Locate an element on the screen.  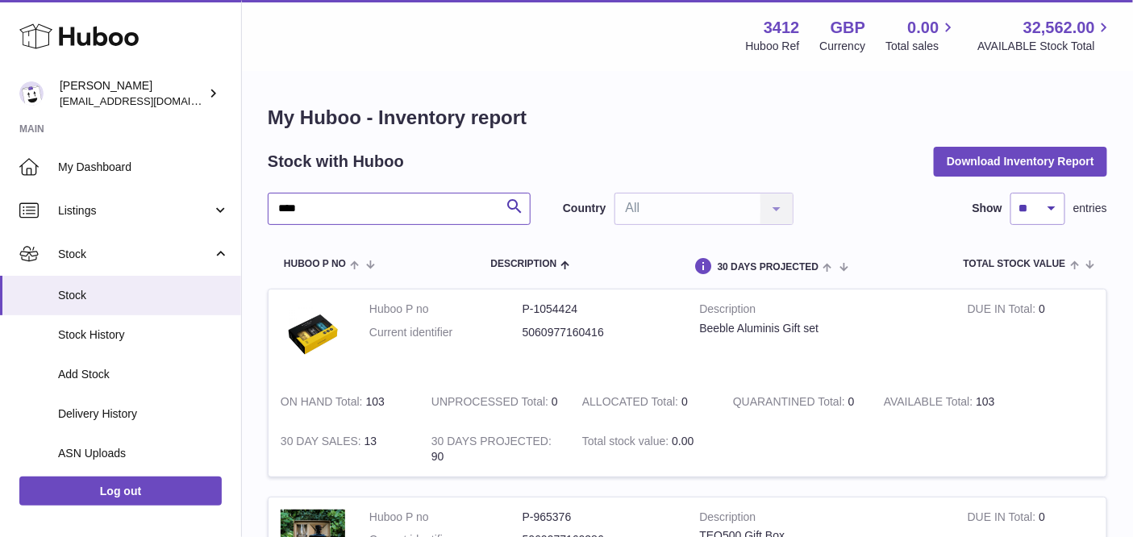
span: Total stock value is located at coordinates (1014, 264).